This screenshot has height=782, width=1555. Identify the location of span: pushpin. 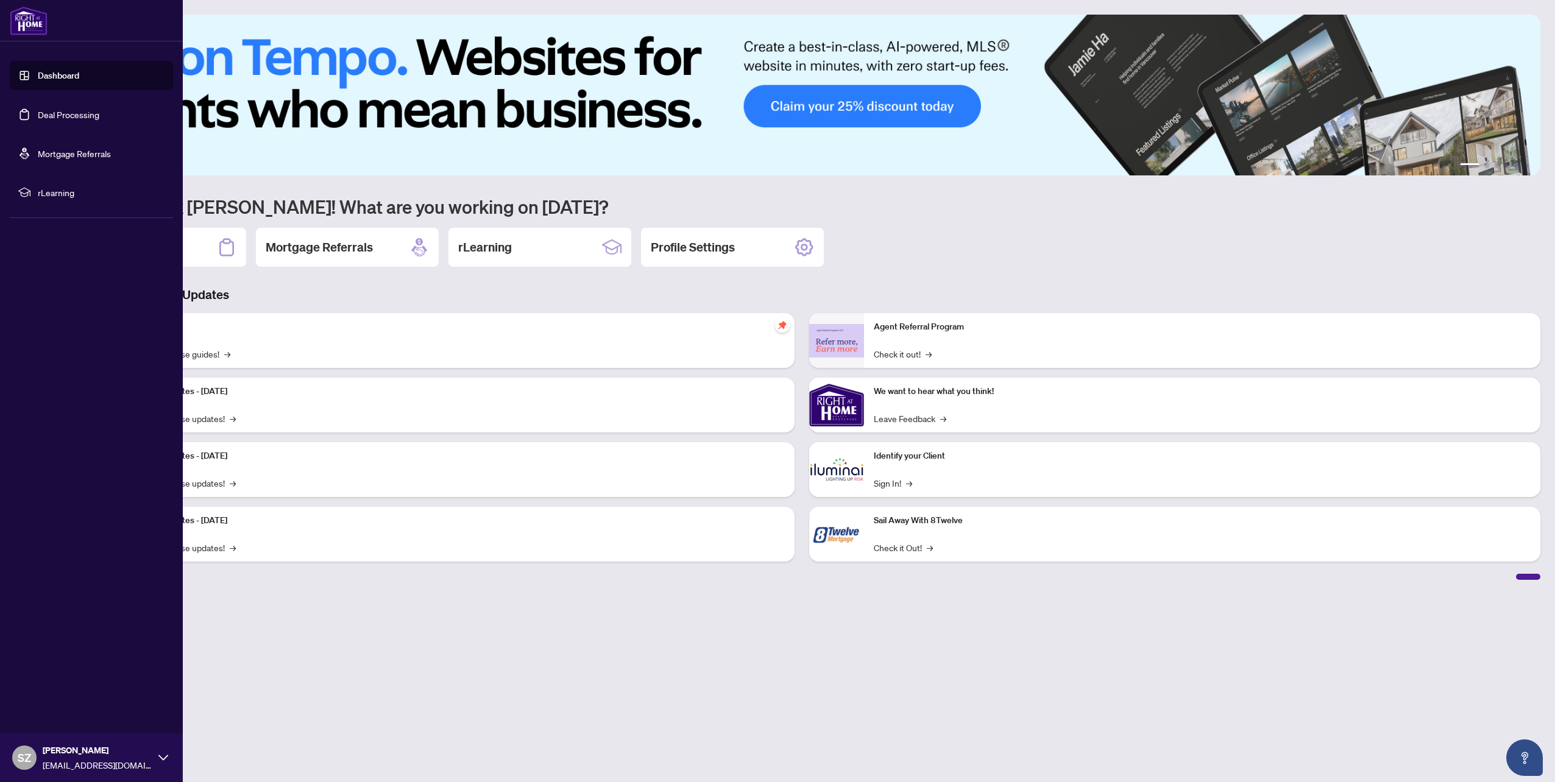
(782, 325).